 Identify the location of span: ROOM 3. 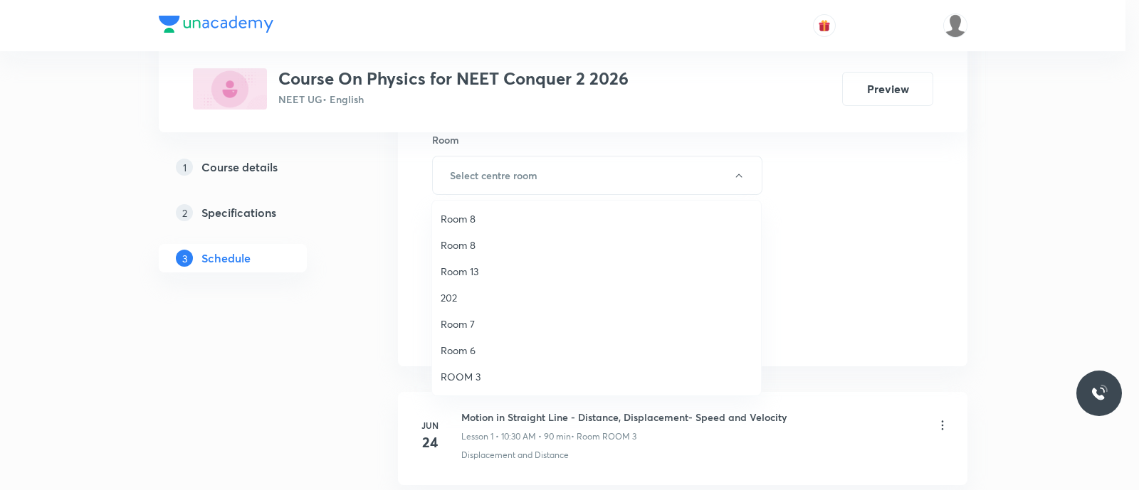
(596, 377).